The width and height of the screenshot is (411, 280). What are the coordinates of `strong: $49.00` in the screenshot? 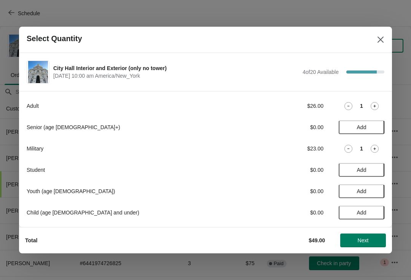 It's located at (317, 240).